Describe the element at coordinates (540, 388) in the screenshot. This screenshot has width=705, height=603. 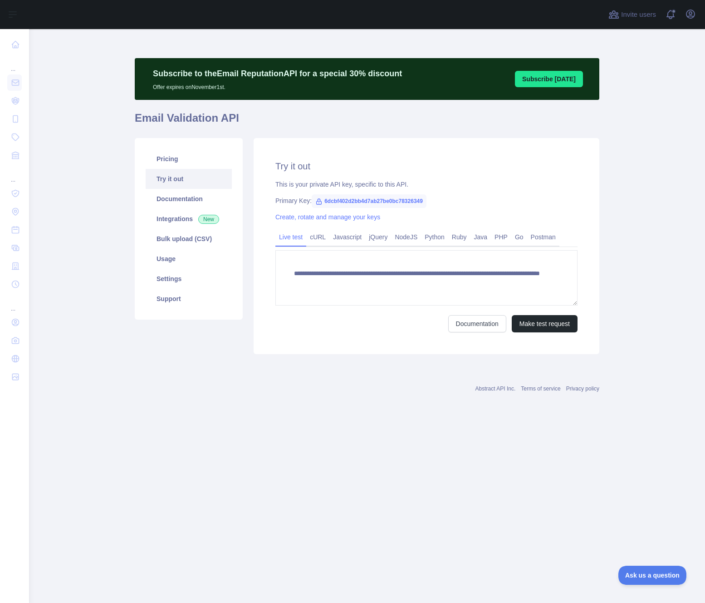
I see `a: Terms of service` at that location.